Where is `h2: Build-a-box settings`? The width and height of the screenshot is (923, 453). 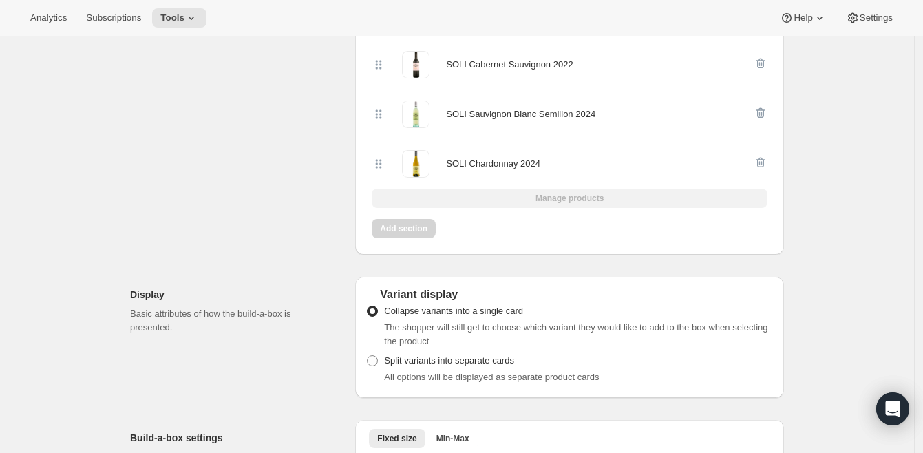 h2: Build-a-box settings is located at coordinates (231, 438).